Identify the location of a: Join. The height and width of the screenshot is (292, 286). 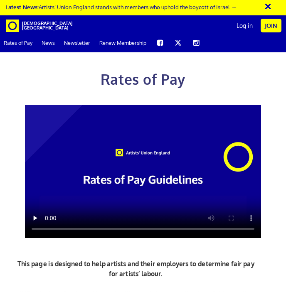
(271, 25).